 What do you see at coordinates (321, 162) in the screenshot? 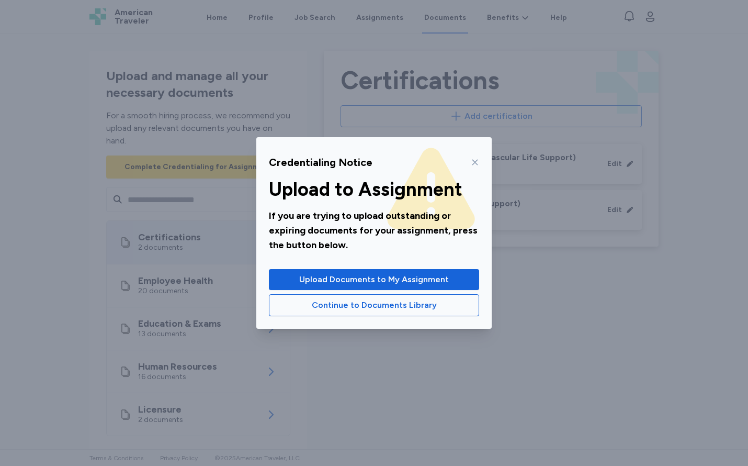
I see `div: Credentialing Notice` at bounding box center [321, 162].